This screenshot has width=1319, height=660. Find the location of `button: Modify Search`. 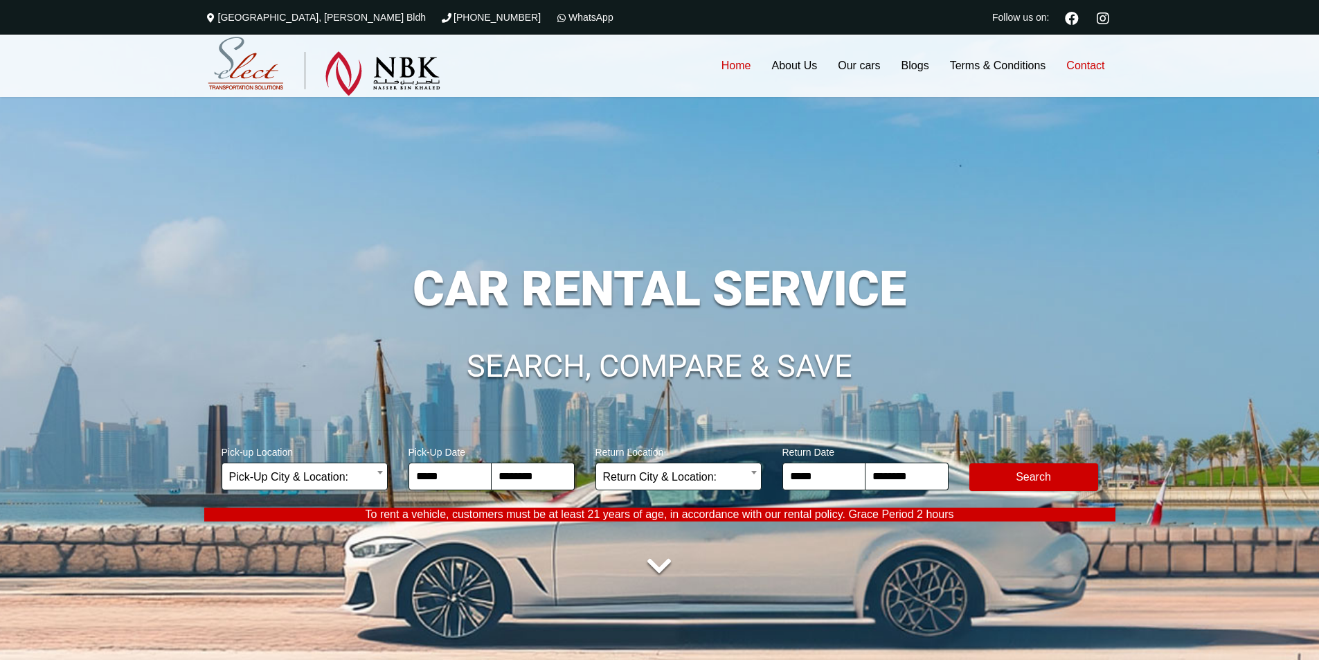

button: Modify Search is located at coordinates (1033, 477).